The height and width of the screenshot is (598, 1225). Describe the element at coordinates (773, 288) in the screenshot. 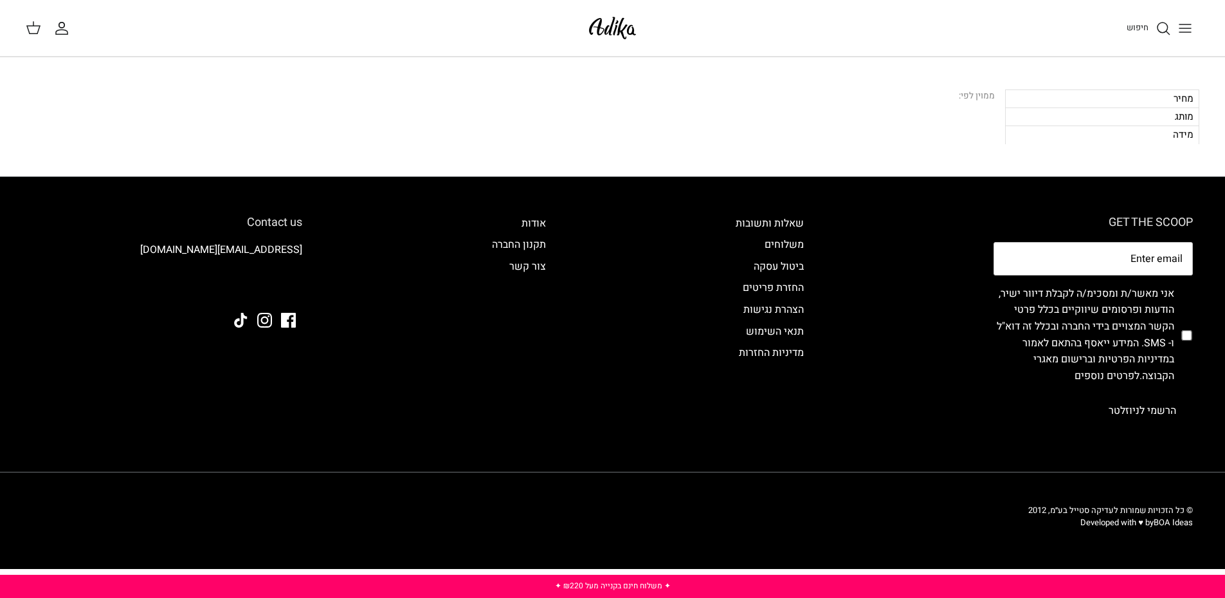

I see `a: החזרת פריטים` at that location.